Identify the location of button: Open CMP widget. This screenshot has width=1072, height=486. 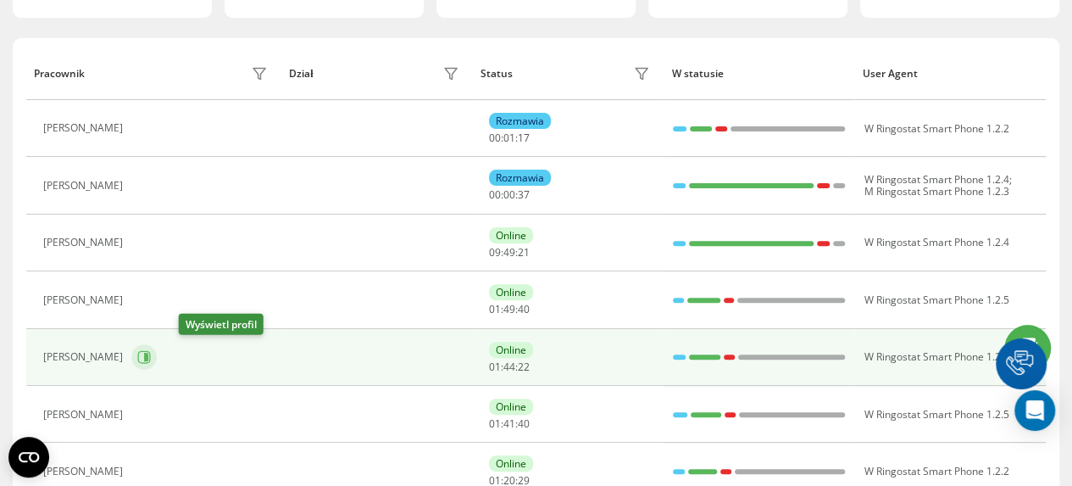
(29, 457).